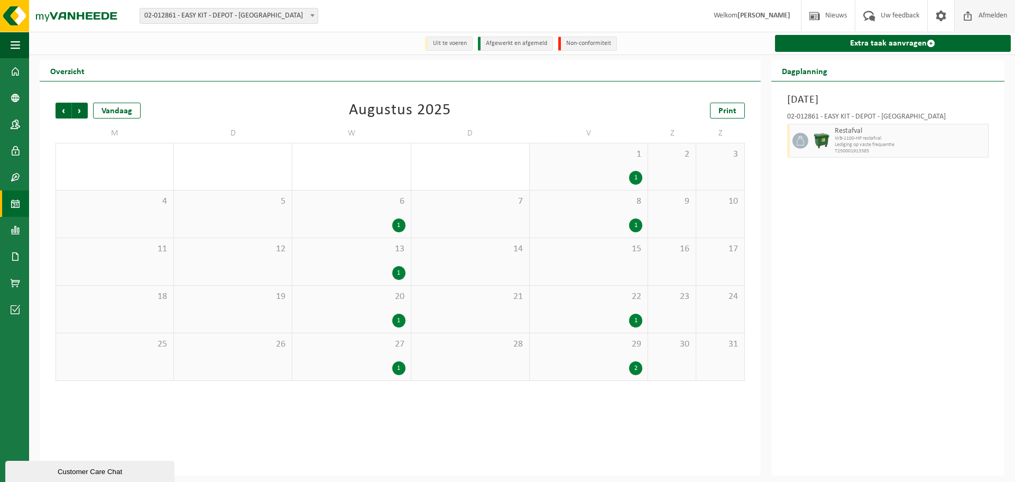 The image size is (1015, 482). What do you see at coordinates (672, 201) in the screenshot?
I see `span: 9` at bounding box center [672, 201].